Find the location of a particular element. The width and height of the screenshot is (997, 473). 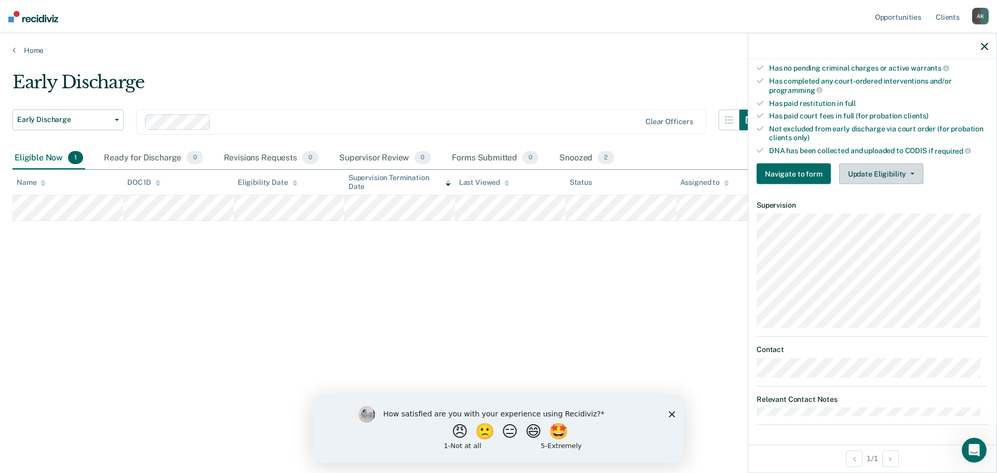

button: Navigate to form is located at coordinates (794, 174).